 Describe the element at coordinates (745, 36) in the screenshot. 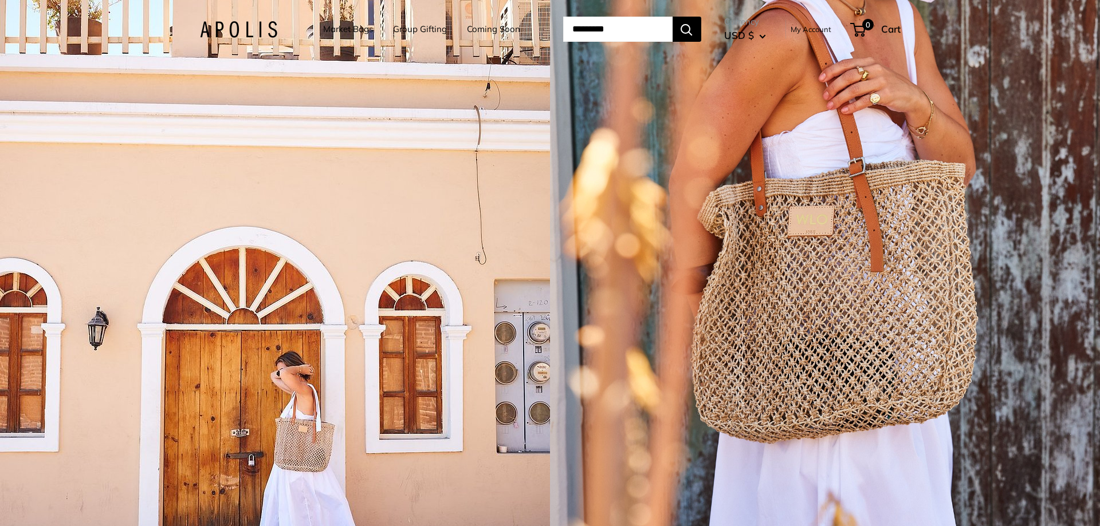

I see `button: USD $` at that location.